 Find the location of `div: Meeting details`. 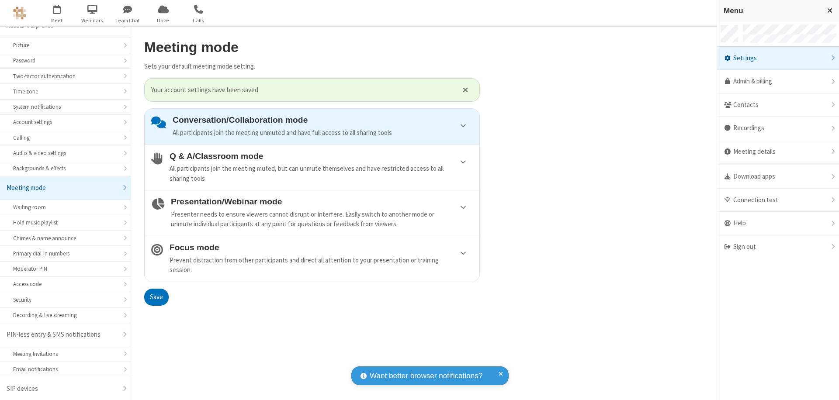

div: Meeting details is located at coordinates (778, 152).